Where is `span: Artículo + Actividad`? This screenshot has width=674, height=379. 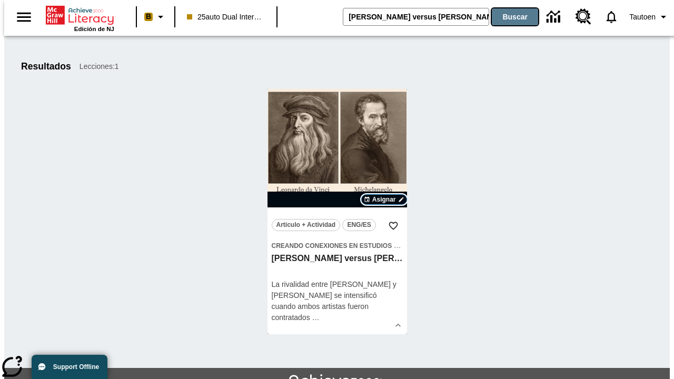 span: Artículo + Actividad is located at coordinates (306, 225).